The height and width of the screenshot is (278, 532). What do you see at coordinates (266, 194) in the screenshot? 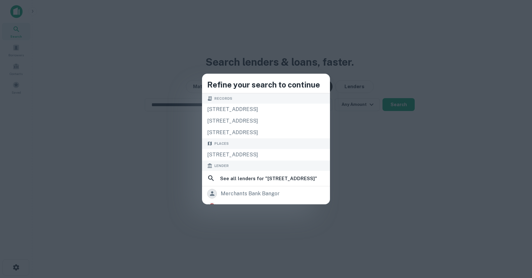
I see `a: merchants bank bangor` at bounding box center [266, 194].